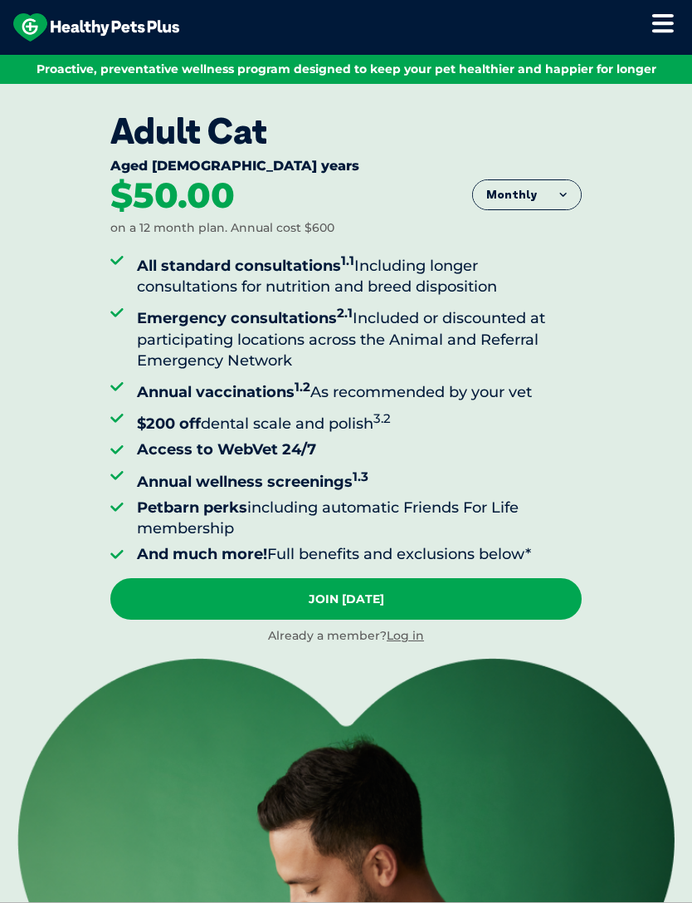 The width and height of the screenshot is (692, 903). What do you see at coordinates (96, 27) in the screenshot?
I see `img: hpp-logo` at bounding box center [96, 27].